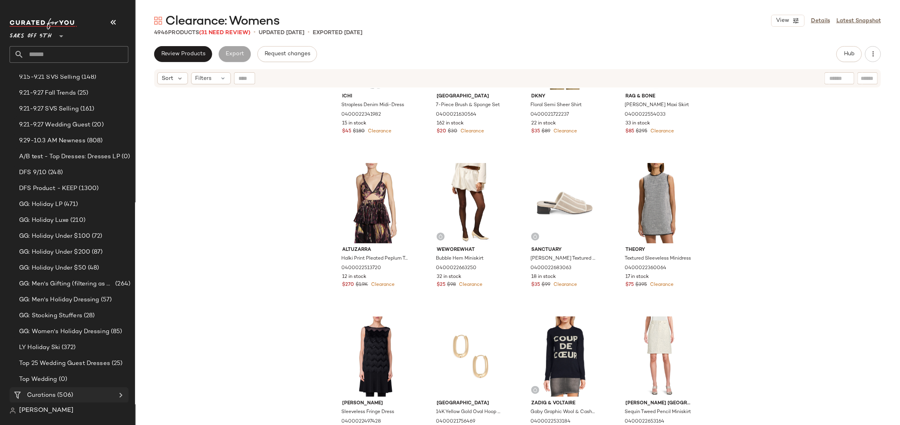 This screenshot has height=425, width=900. I want to click on span: $35, so click(535, 285).